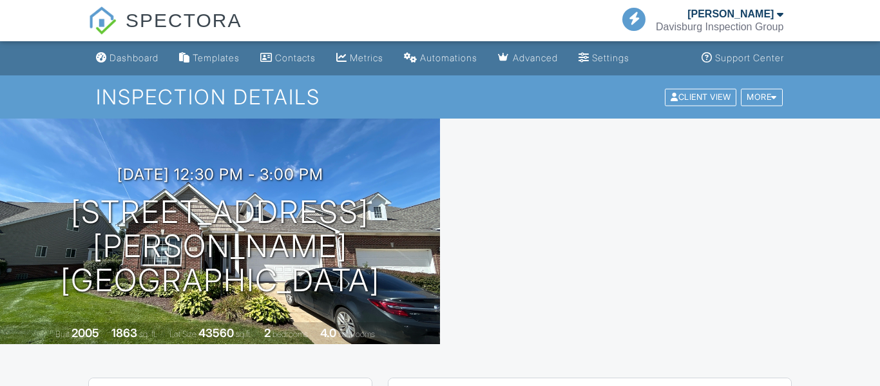  What do you see at coordinates (528, 58) in the screenshot?
I see `a: Advanced` at bounding box center [528, 58].